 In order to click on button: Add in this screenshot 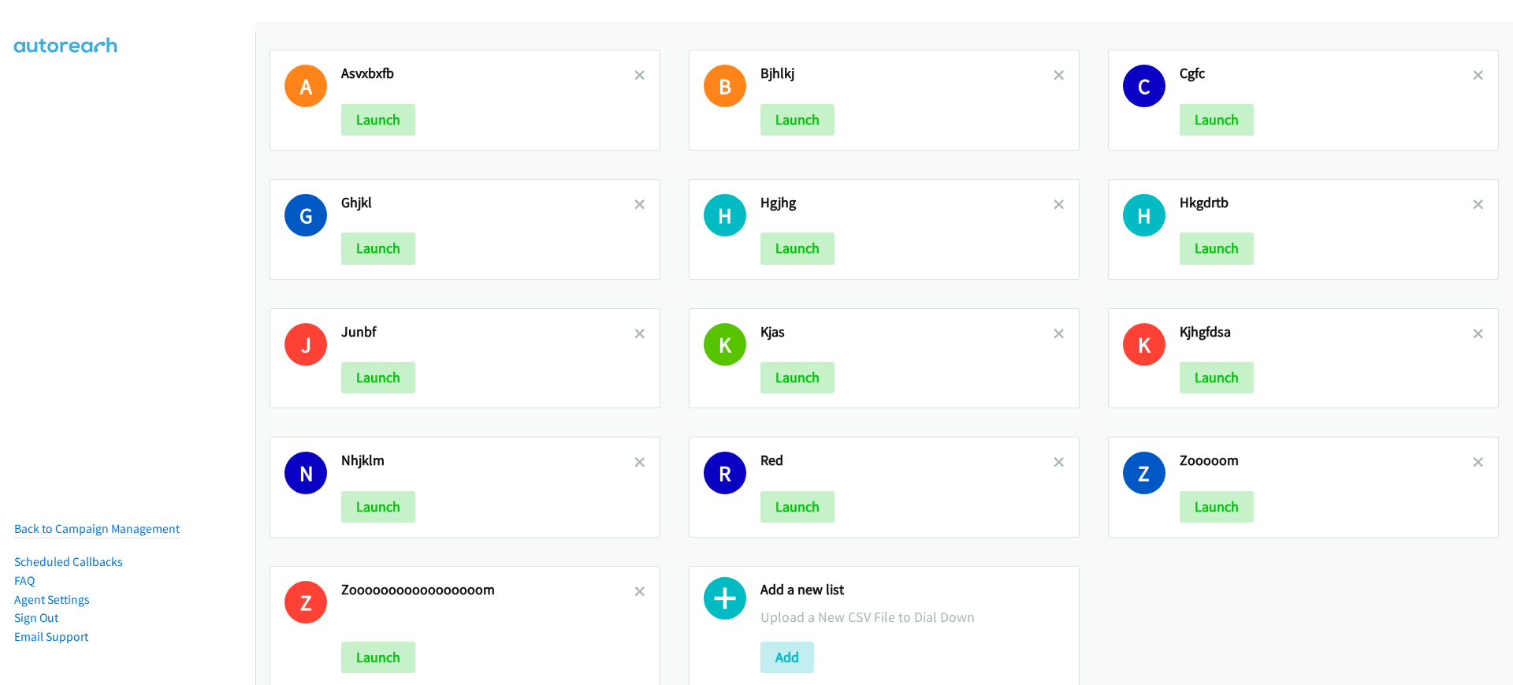, I will do `click(787, 657)`.